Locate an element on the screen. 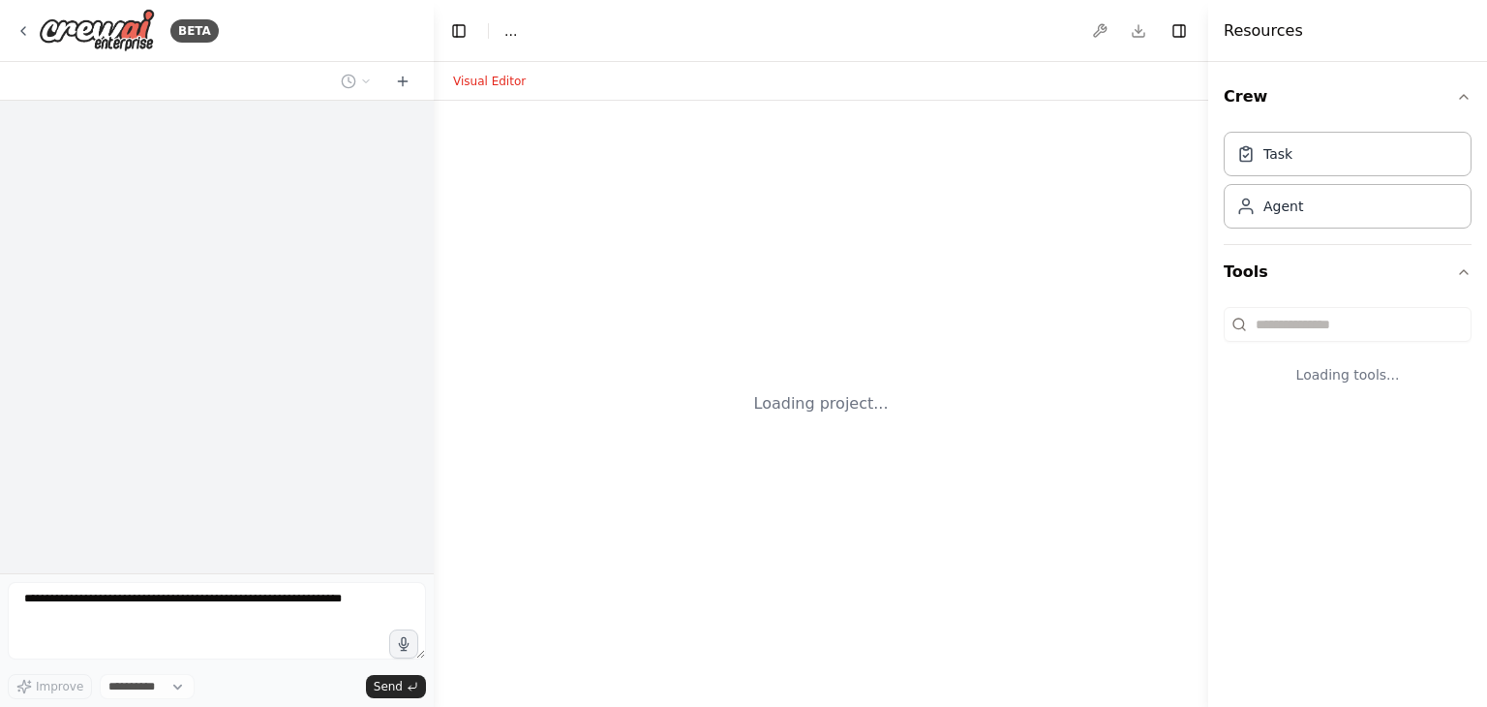  button: Hide right sidebar is located at coordinates (1179, 31).